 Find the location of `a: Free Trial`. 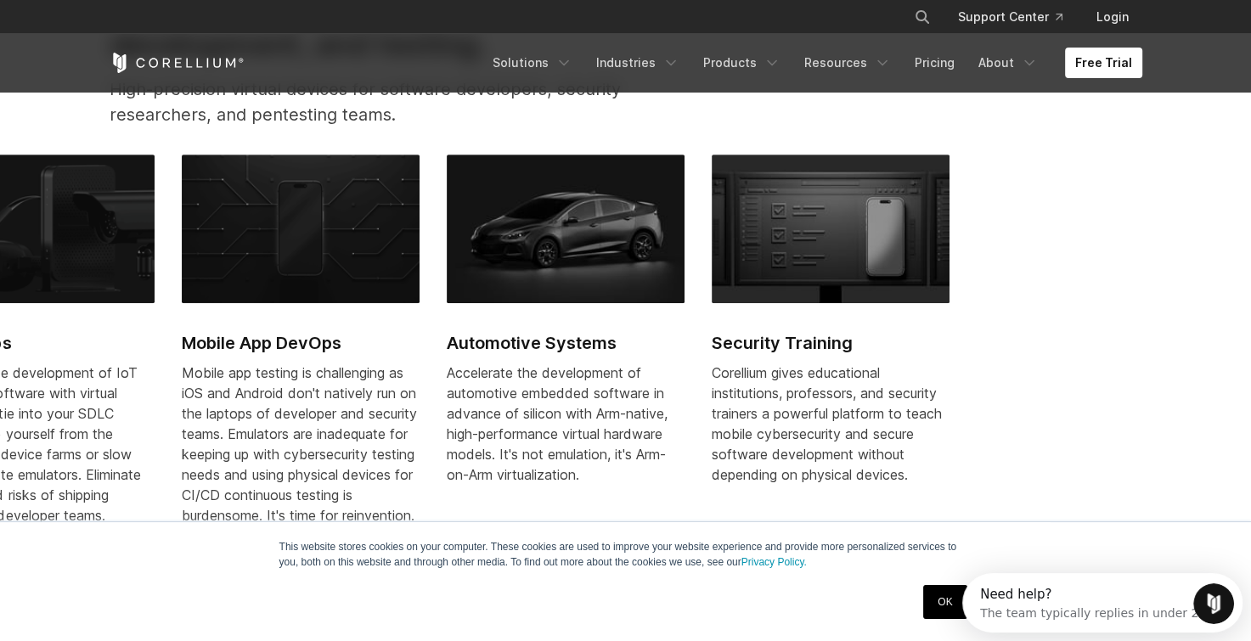

a: Free Trial is located at coordinates (1103, 63).